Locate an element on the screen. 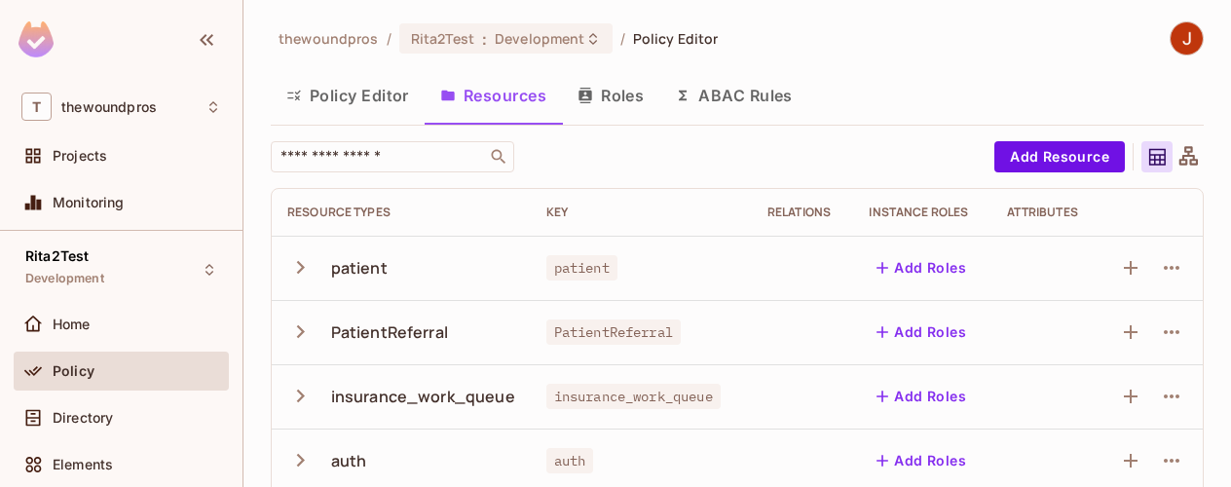 This screenshot has width=1231, height=487. span: Monitoring is located at coordinates (89, 203).